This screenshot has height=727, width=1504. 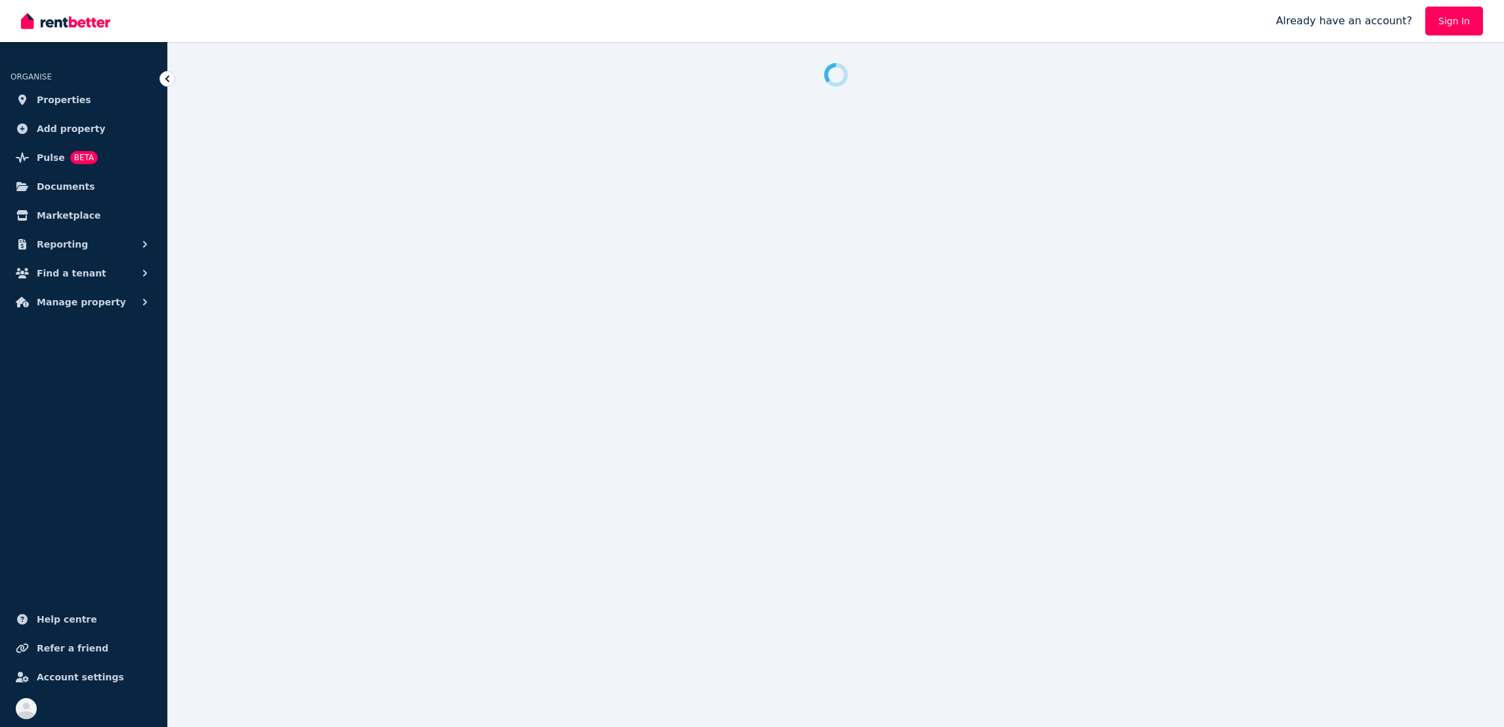 What do you see at coordinates (84, 158) in the screenshot?
I see `span: BETA` at bounding box center [84, 158].